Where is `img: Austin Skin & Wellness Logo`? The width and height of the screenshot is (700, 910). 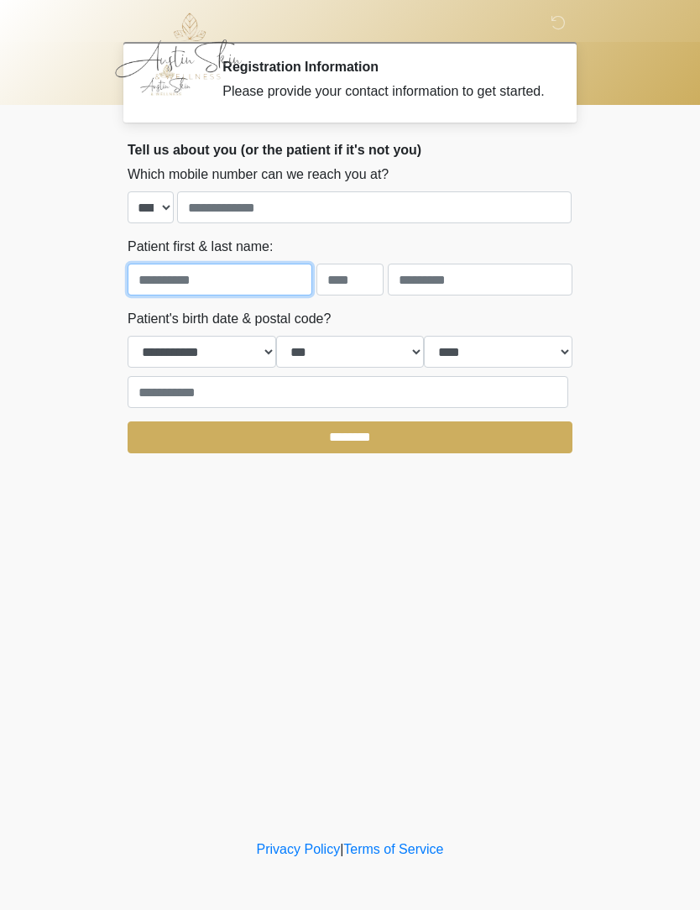 img: Austin Skin & Wellness Logo is located at coordinates (185, 46).